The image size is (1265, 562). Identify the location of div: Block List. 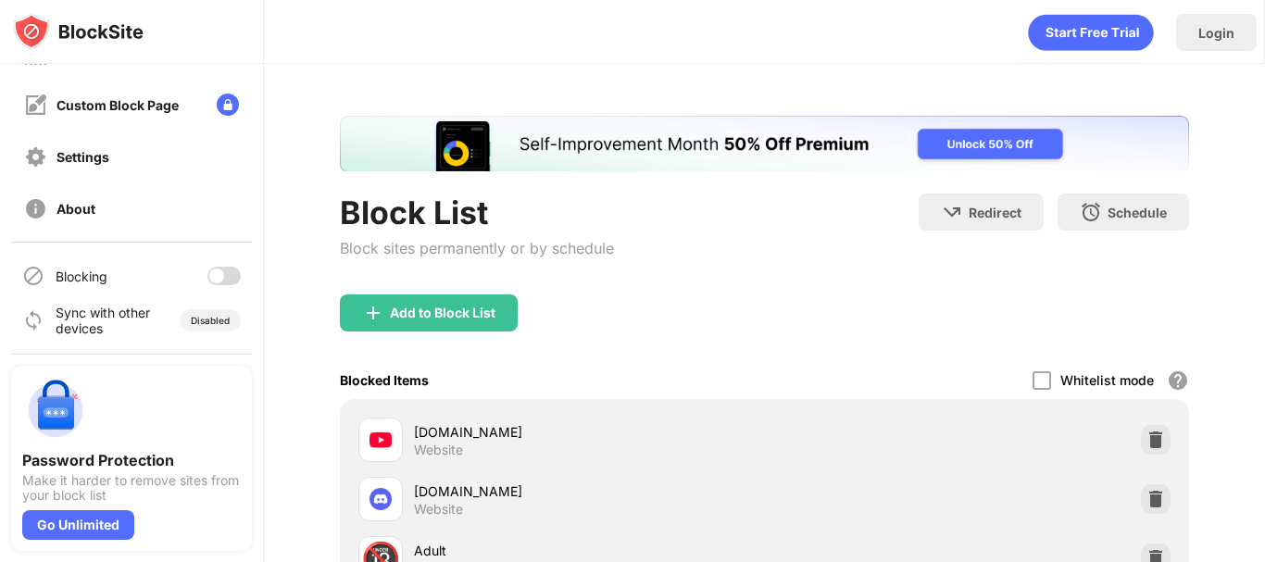
(477, 212).